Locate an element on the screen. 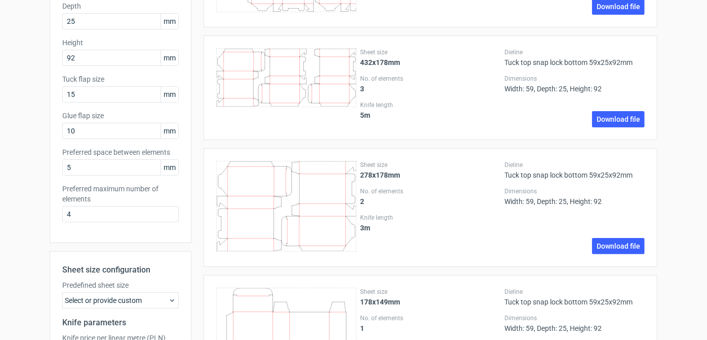 This screenshot has width=707, height=340. label: Height is located at coordinates (121, 43).